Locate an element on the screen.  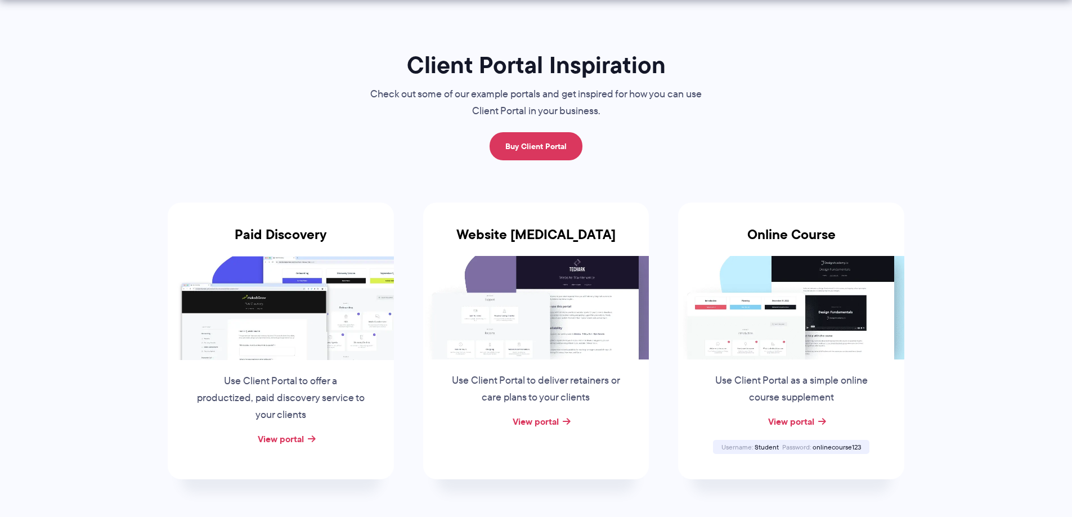
p: Check out some of our example portals and get inspired for how you can use Client Portal in your ... is located at coordinates (536, 103).